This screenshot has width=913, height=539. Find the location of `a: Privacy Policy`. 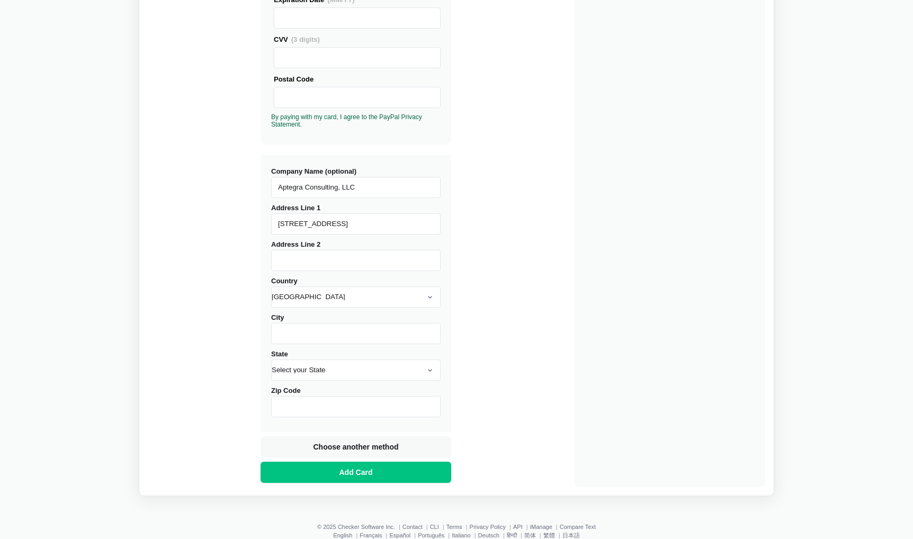

a: Privacy Policy is located at coordinates (488, 527).